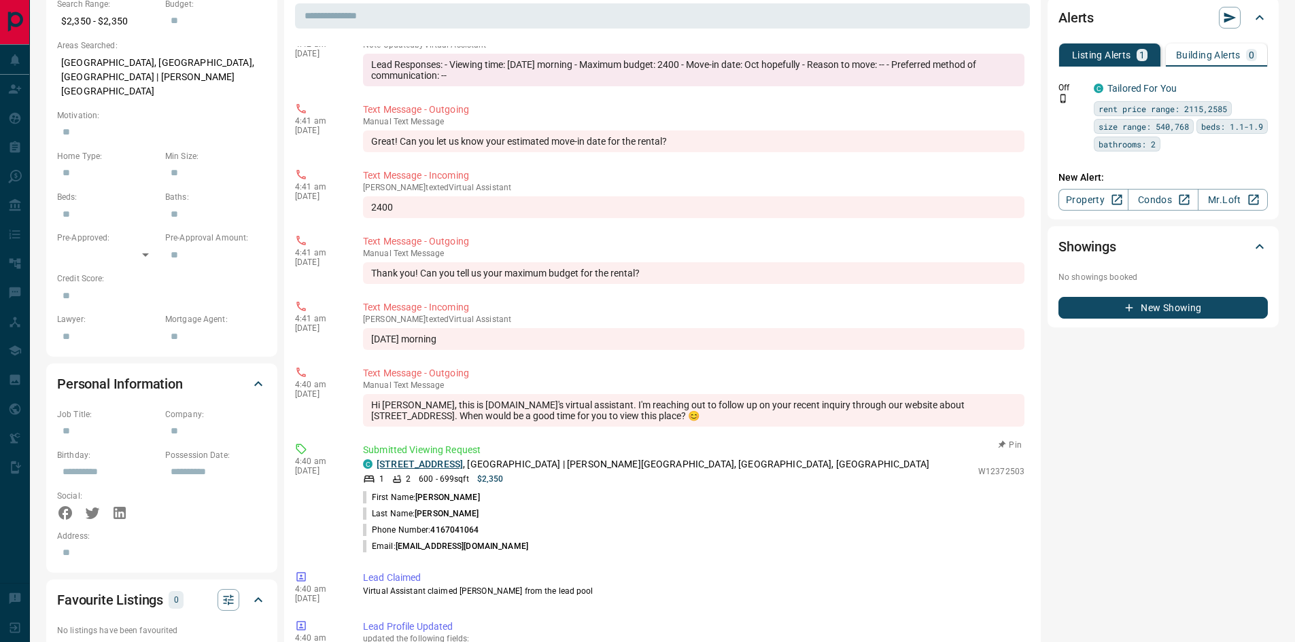 The width and height of the screenshot is (1295, 642). I want to click on span: rent price range: 2115,2585, so click(1162, 109).